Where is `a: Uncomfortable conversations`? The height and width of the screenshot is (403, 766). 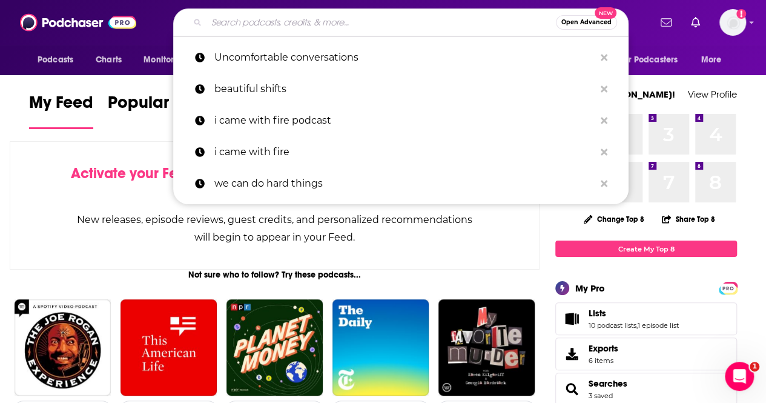
a: Uncomfortable conversations is located at coordinates (401, 58).